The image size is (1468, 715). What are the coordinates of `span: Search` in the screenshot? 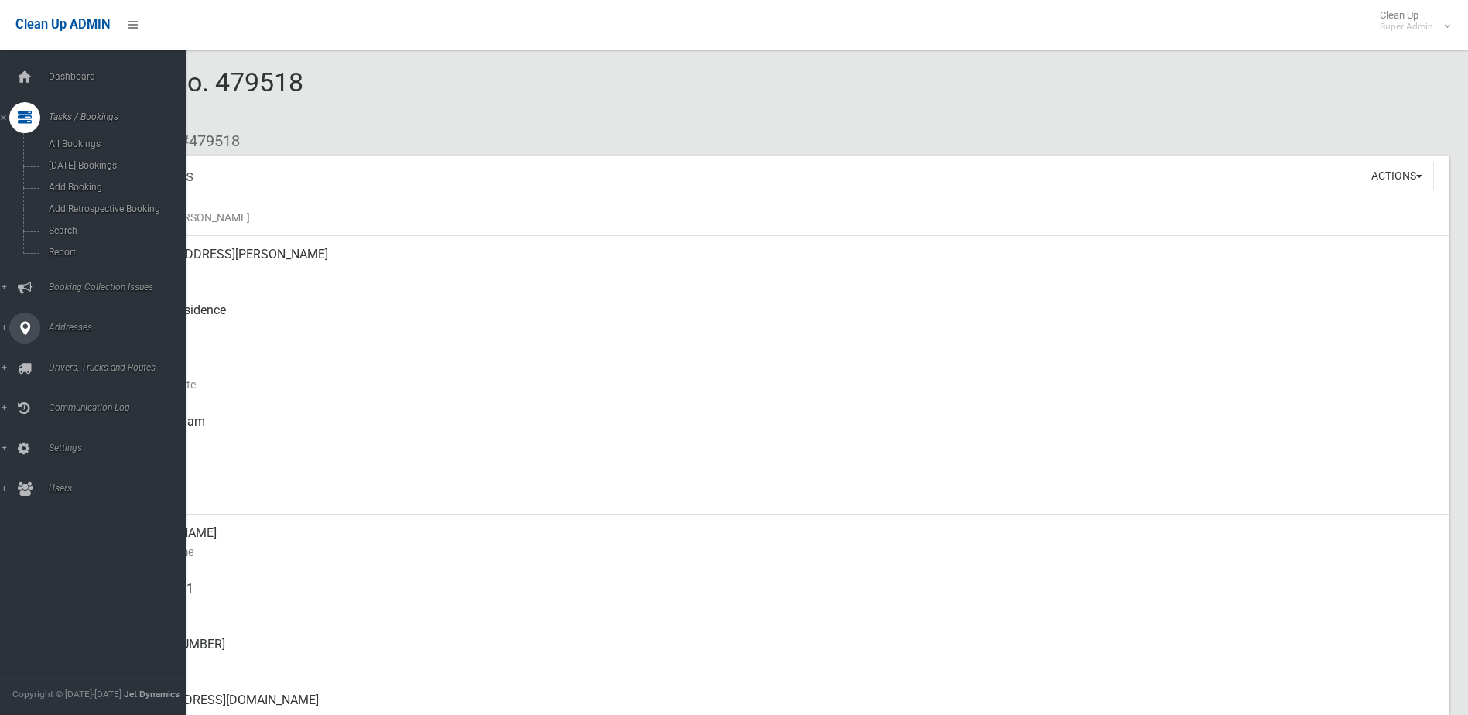 It's located at (114, 231).